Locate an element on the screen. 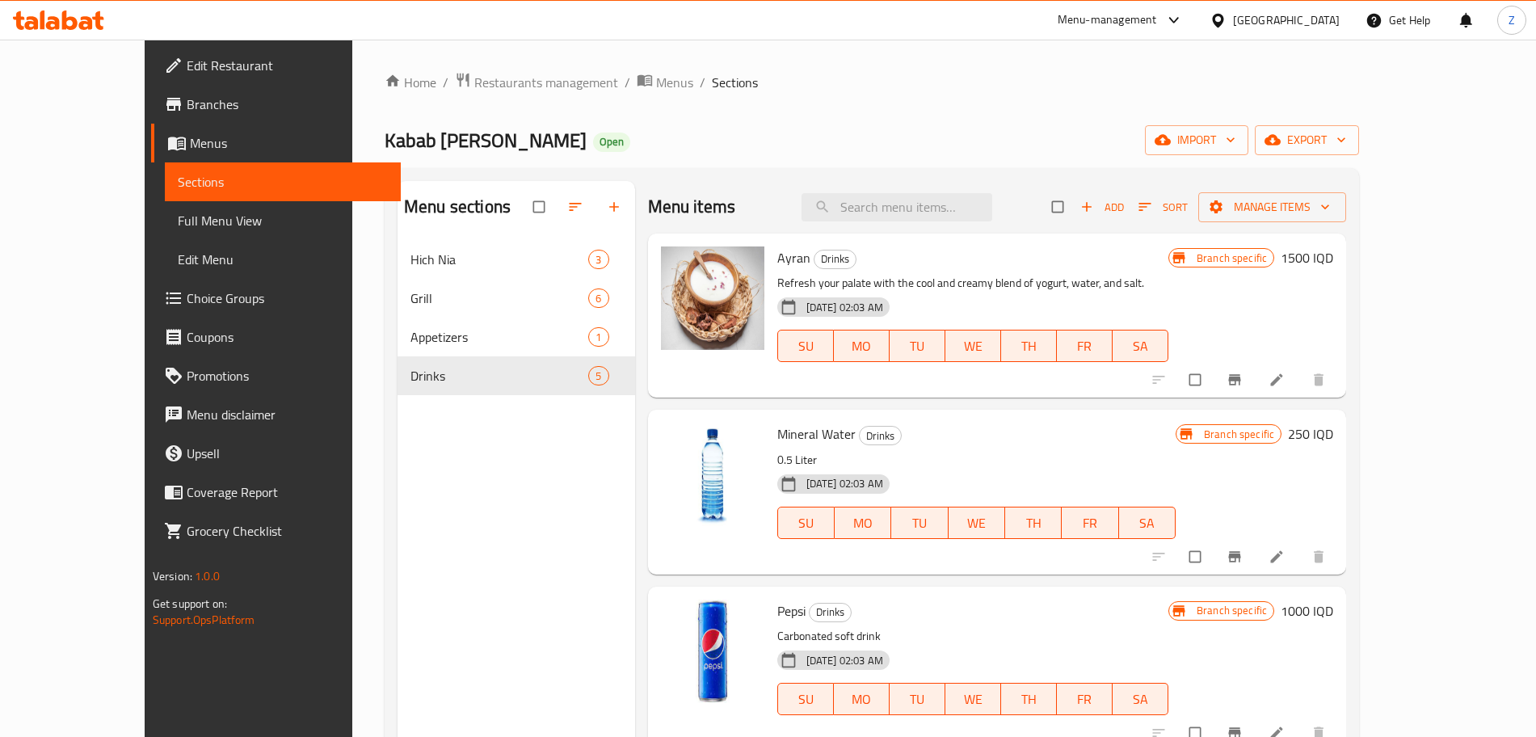 The width and height of the screenshot is (1536, 737). a: Coupons is located at coordinates (276, 337).